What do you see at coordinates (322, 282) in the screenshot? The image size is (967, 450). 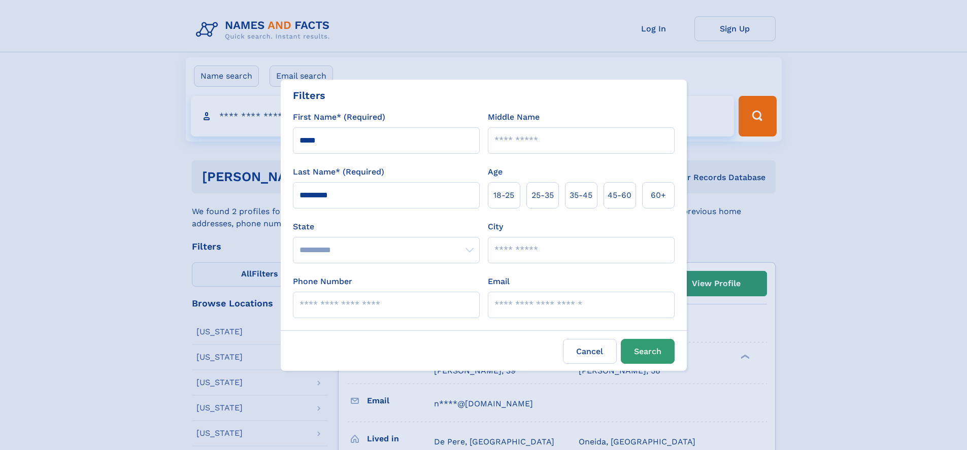 I see `label: Phone Number` at bounding box center [322, 282].